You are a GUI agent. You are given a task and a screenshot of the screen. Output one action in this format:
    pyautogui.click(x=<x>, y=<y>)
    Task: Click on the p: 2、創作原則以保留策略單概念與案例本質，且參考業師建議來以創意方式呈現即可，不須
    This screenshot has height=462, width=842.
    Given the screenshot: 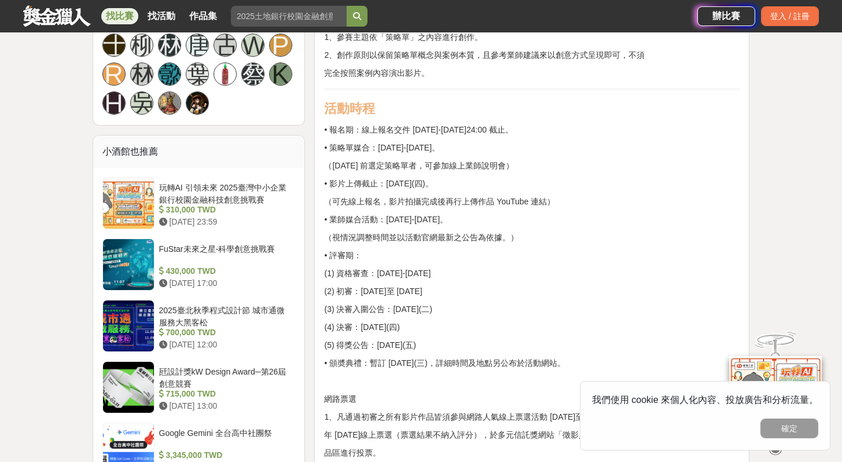 What is the action you would take?
    pyautogui.click(x=532, y=55)
    